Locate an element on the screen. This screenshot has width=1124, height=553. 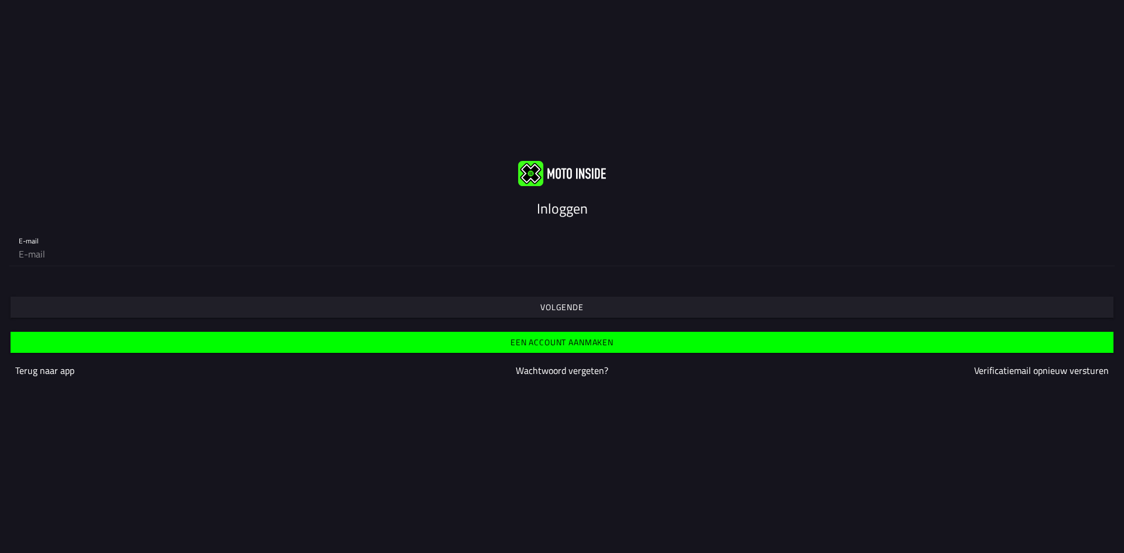
ion-text: Inloggen is located at coordinates (562, 208).